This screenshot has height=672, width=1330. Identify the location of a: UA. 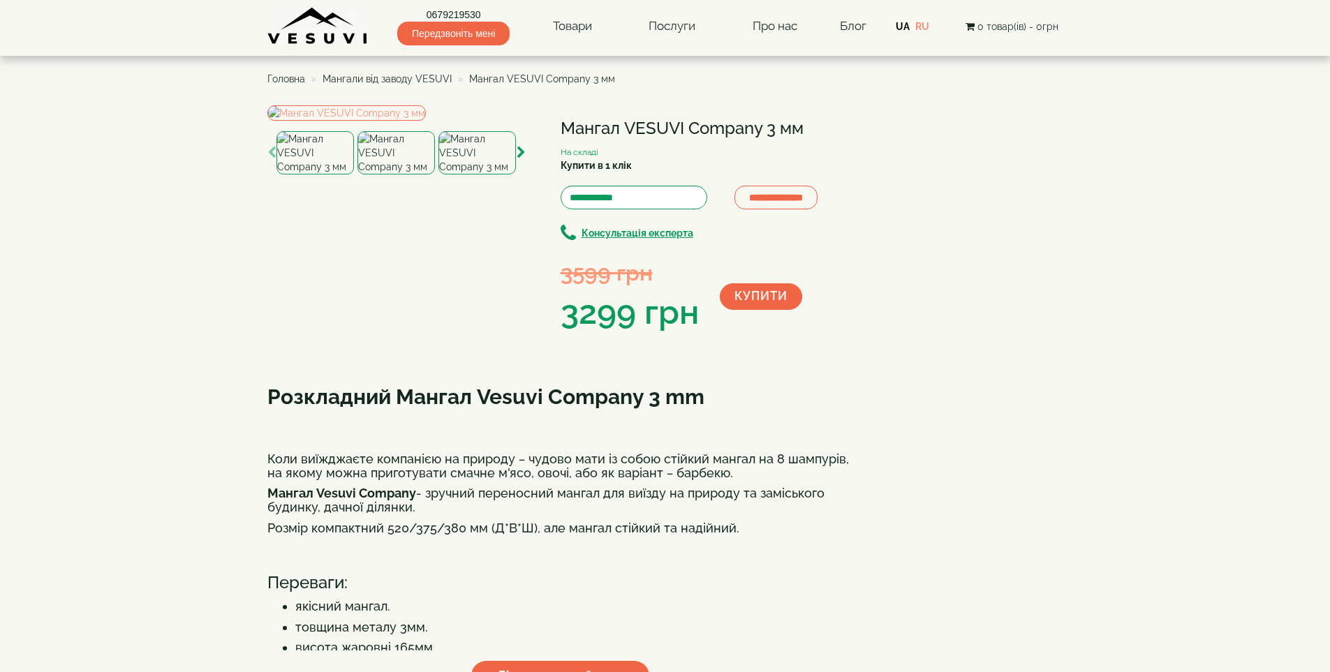
(902, 27).